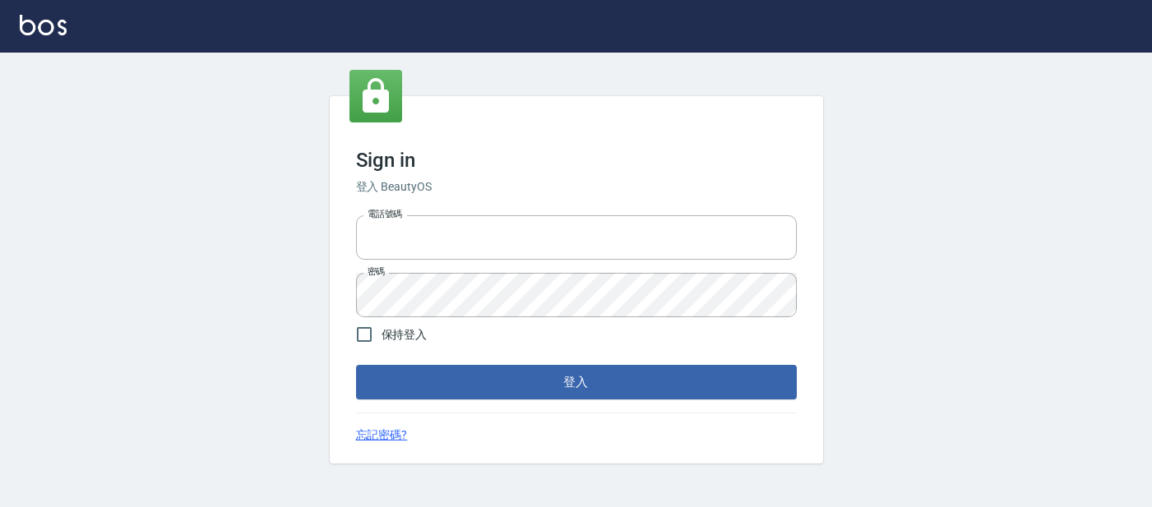 Image resolution: width=1152 pixels, height=507 pixels. What do you see at coordinates (405, 335) in the screenshot?
I see `span: 保持登入` at bounding box center [405, 335].